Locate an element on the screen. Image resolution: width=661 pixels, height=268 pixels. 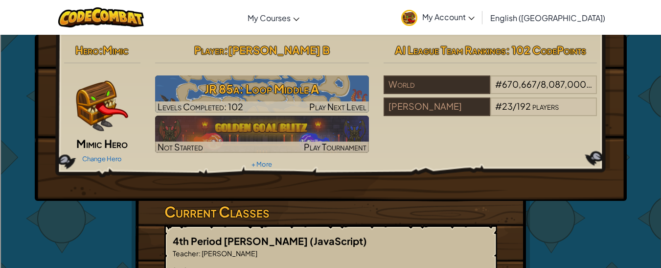
a: My Account is located at coordinates (438, 17).